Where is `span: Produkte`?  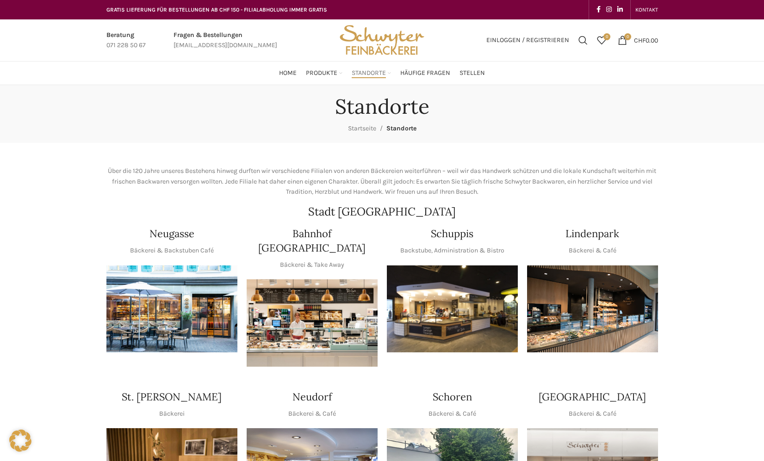 span: Produkte is located at coordinates (322, 73).